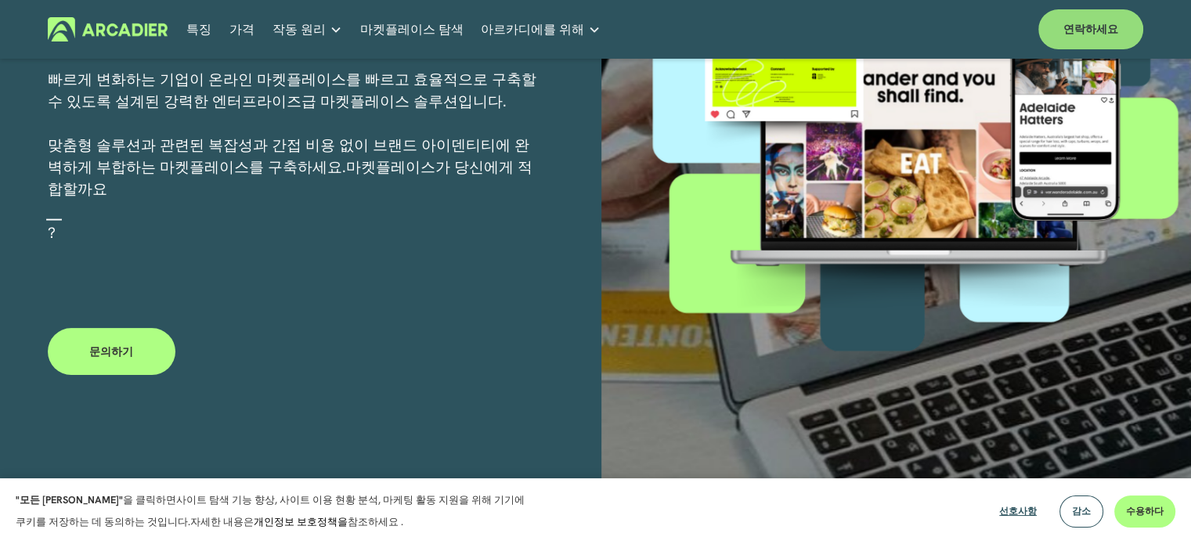 This screenshot has height=544, width=1191. Describe the element at coordinates (107, 29) in the screenshot. I see `img: 아르카디에르` at that location.